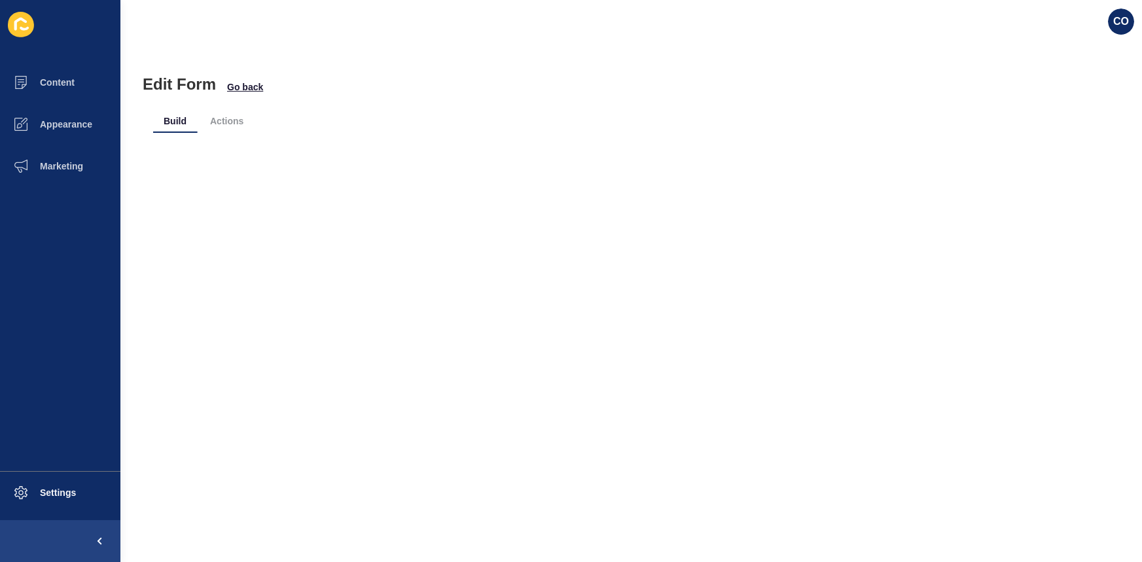  I want to click on span: Go back, so click(245, 87).